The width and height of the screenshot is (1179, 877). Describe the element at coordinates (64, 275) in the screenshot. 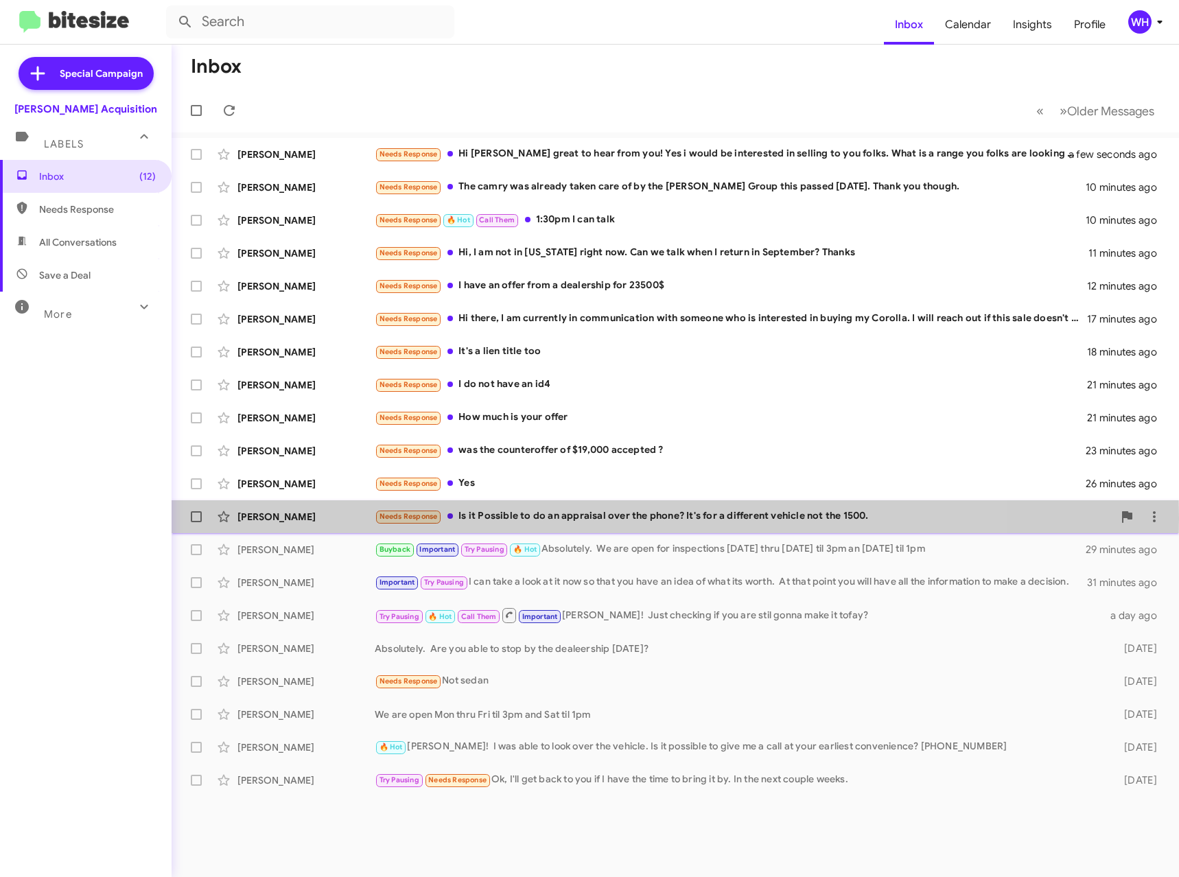

I see `span: Save a Deal` at that location.